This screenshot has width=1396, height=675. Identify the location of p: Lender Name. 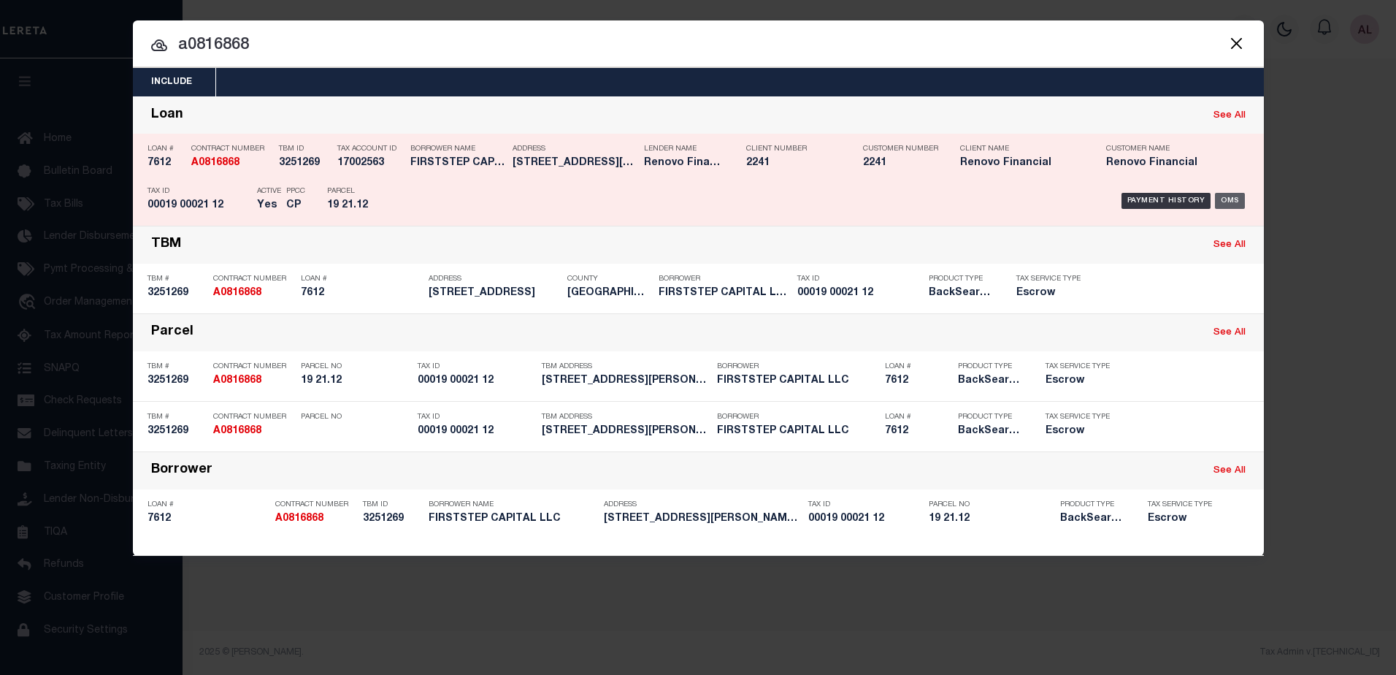
(684, 149).